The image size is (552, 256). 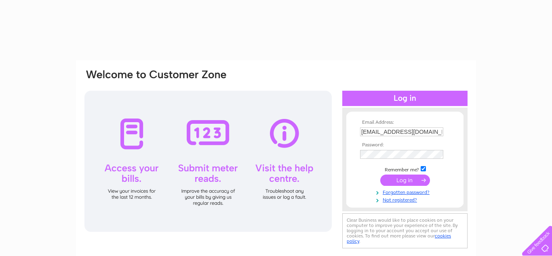 I want to click on a: Not registered?, so click(x=405, y=199).